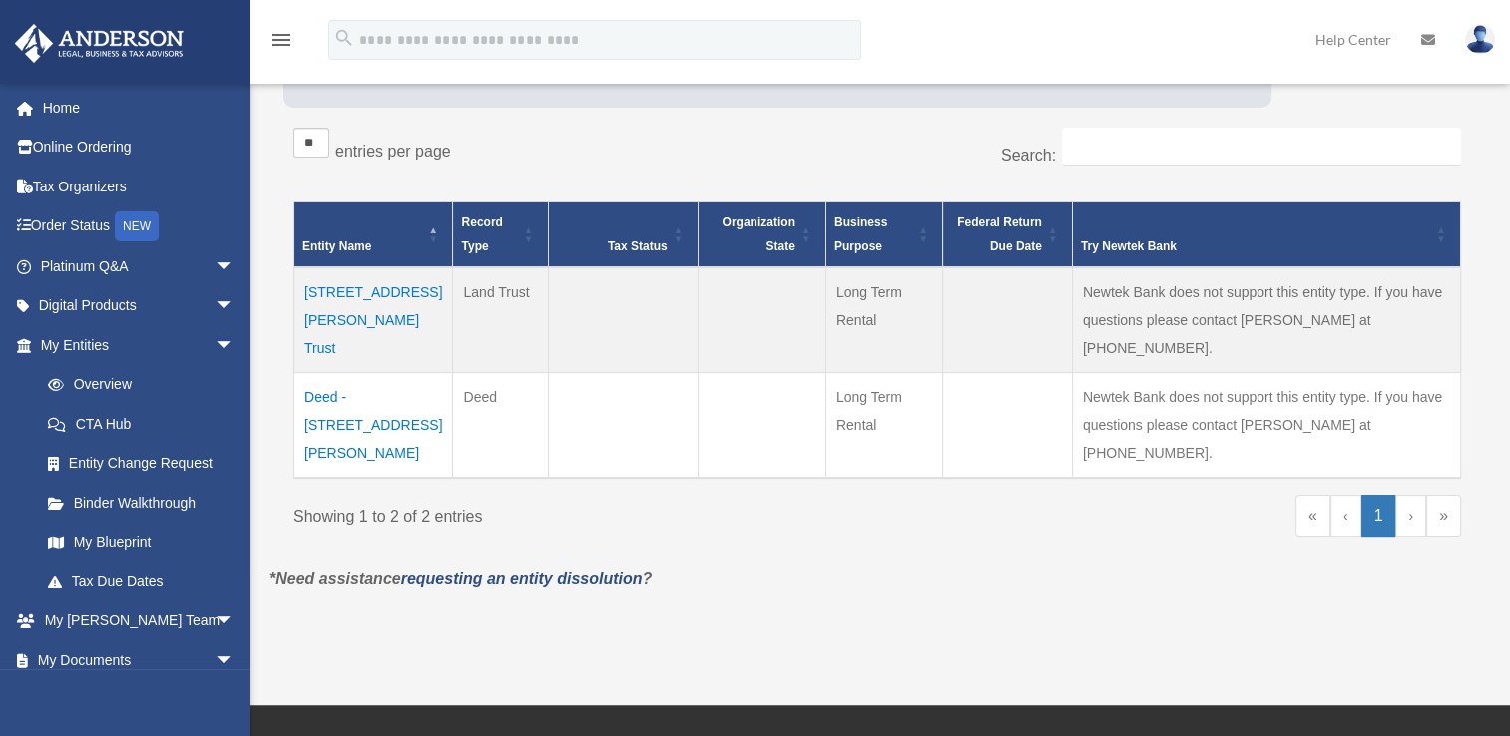  Describe the element at coordinates (623, 234) in the screenshot. I see `th: Tax Status: Activate to sort` at that location.